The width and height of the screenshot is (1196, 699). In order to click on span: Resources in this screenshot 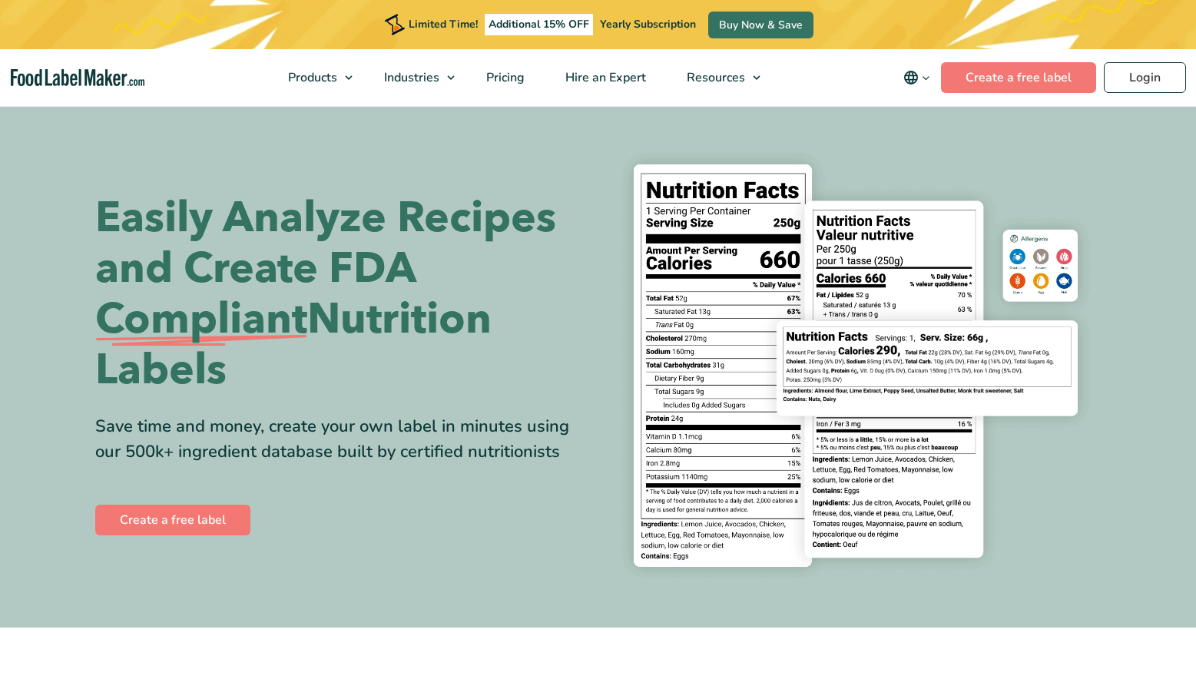, I will do `click(715, 78)`.